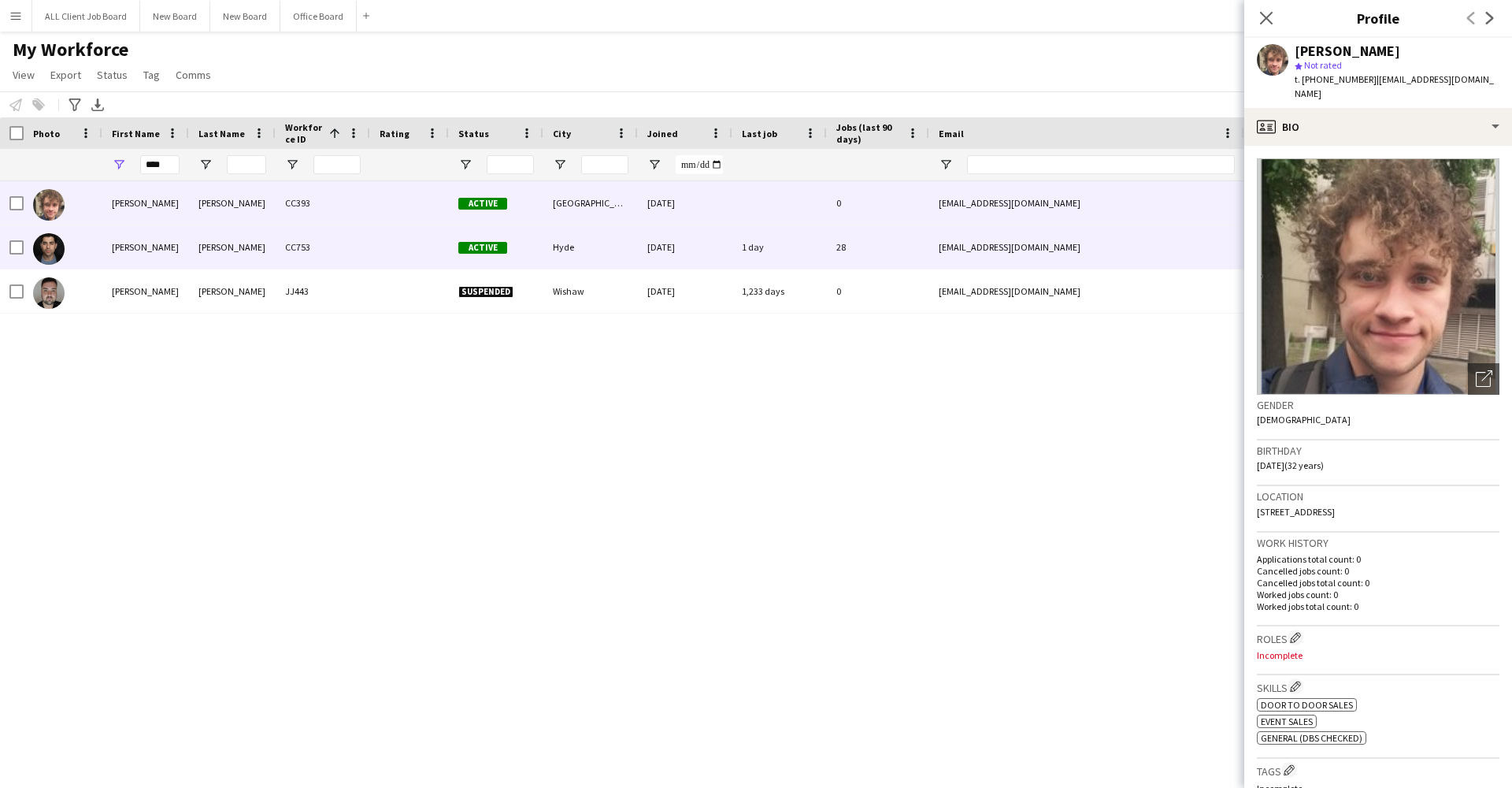 This screenshot has height=788, width=1512. What do you see at coordinates (590, 246) in the screenshot?
I see `div: Hyde` at bounding box center [590, 246].